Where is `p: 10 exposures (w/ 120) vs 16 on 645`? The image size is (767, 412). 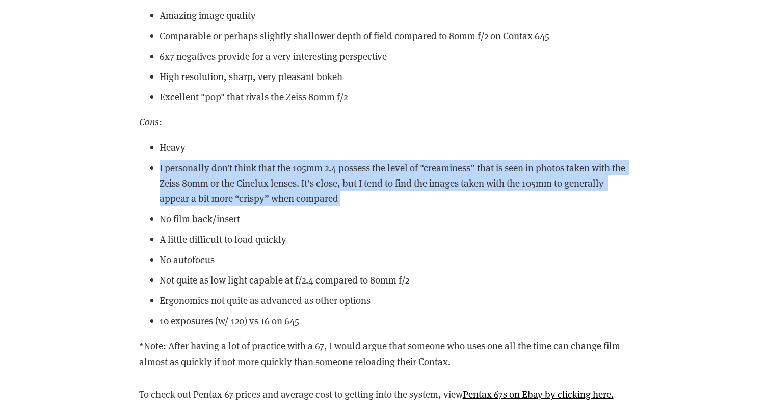 p: 10 exposures (w/ 120) vs 16 on 645 is located at coordinates (394, 321).